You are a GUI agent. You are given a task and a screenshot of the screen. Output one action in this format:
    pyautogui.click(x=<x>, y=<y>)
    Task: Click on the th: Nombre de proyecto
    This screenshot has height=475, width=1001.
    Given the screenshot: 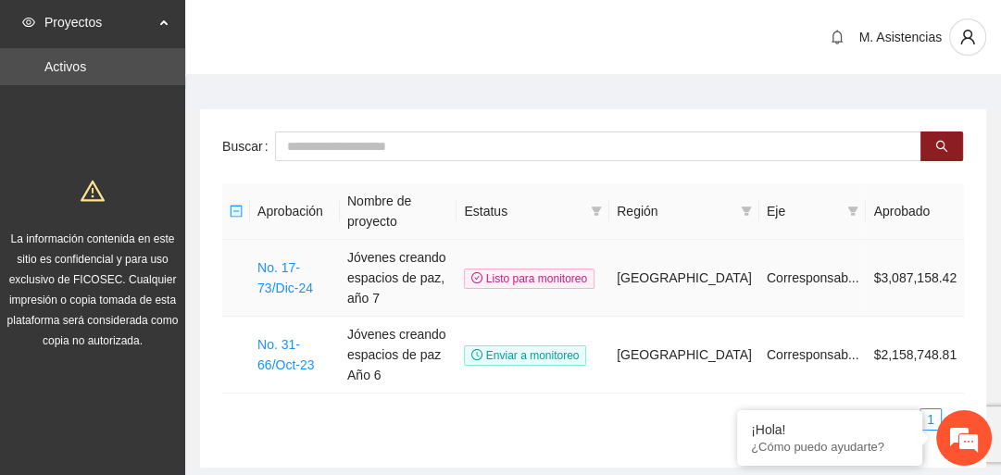 What is the action you would take?
    pyautogui.click(x=398, y=211)
    